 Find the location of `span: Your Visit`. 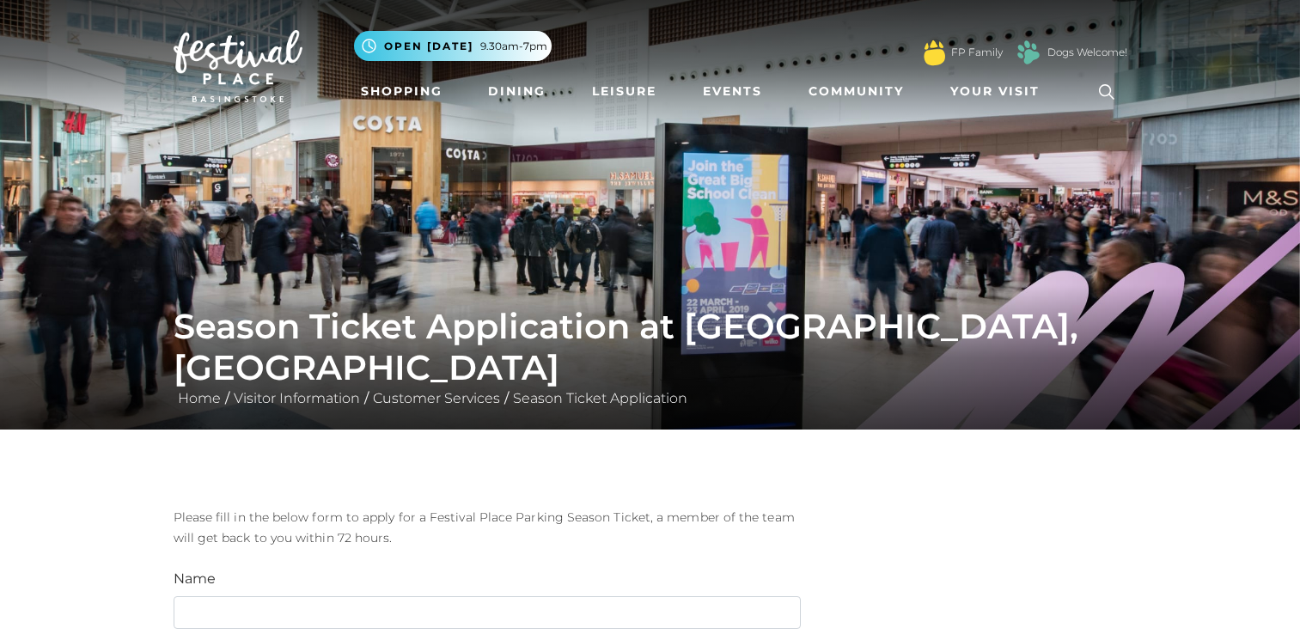

span: Your Visit is located at coordinates (995, 91).